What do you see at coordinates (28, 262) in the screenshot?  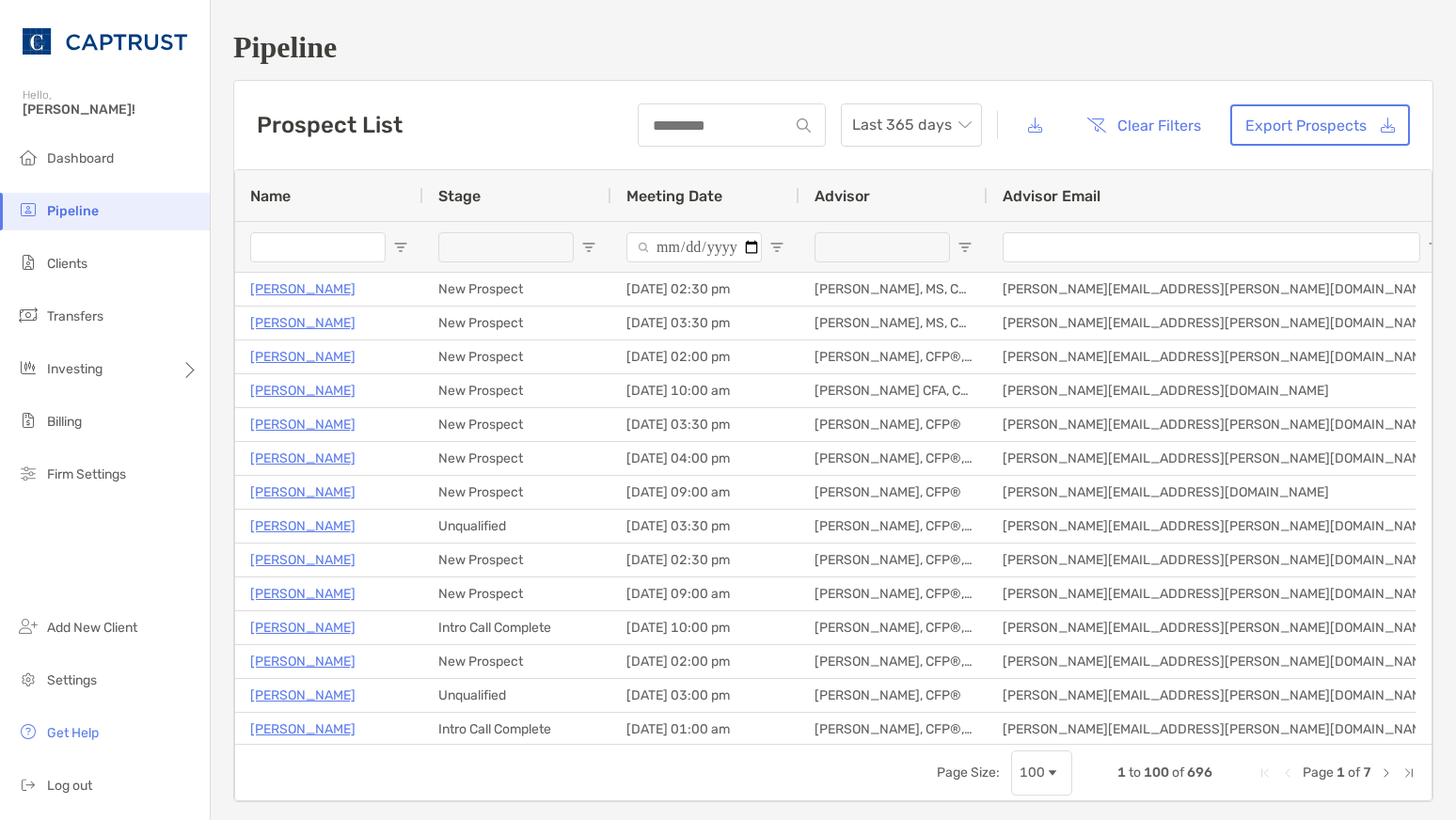 I see `img: clients icon` at bounding box center [28, 262].